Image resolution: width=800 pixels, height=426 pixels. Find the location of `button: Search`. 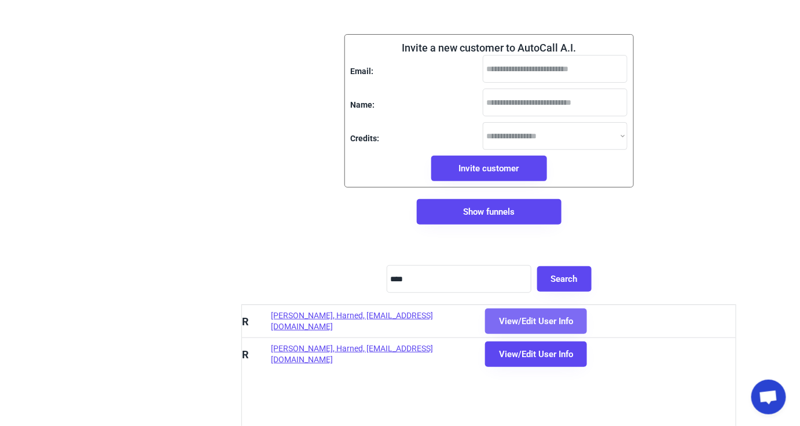

button: Search is located at coordinates (565, 279).